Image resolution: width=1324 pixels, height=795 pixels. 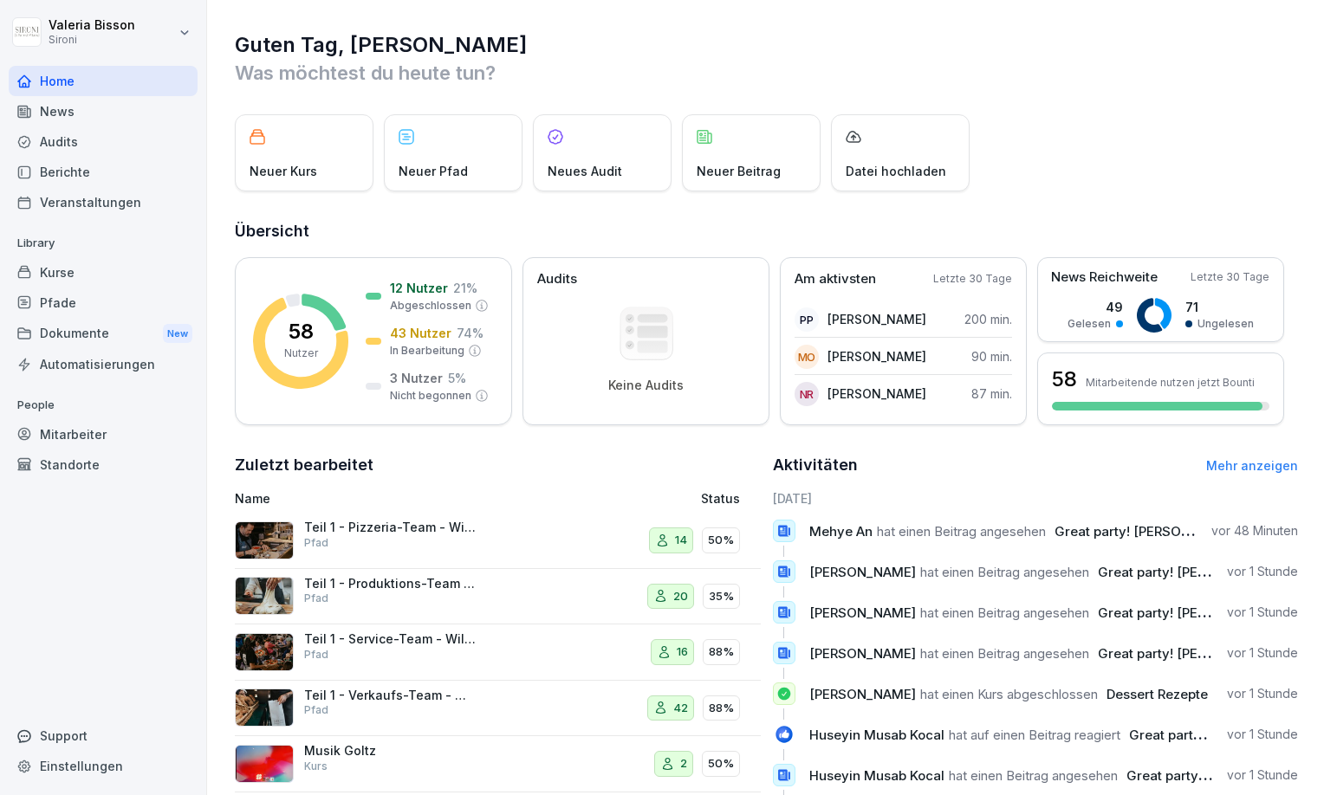 What do you see at coordinates (103, 334) in the screenshot?
I see `div: Dokumente` at bounding box center [103, 334].